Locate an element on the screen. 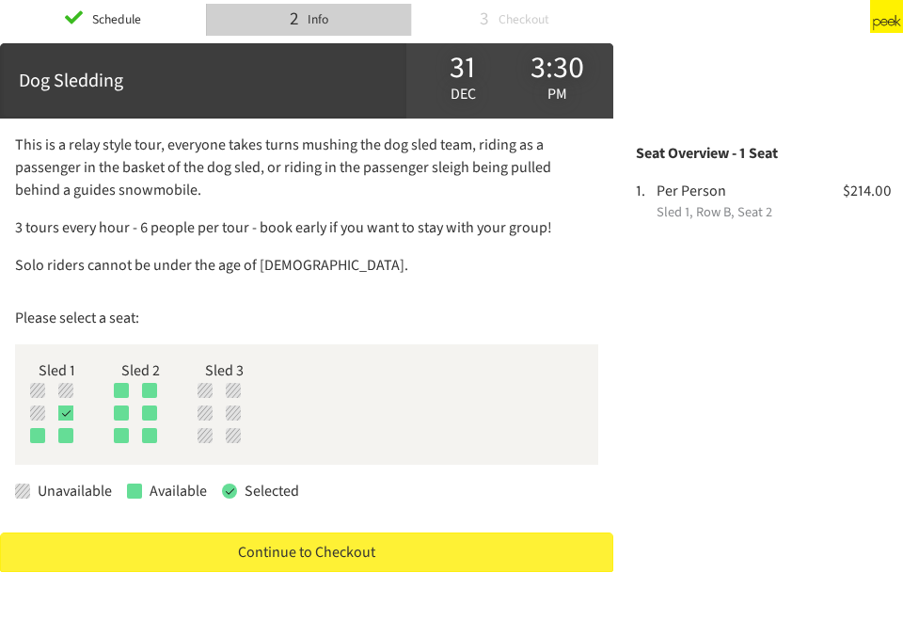 This screenshot has height=636, width=903. div: $214.00 is located at coordinates (864, 191).